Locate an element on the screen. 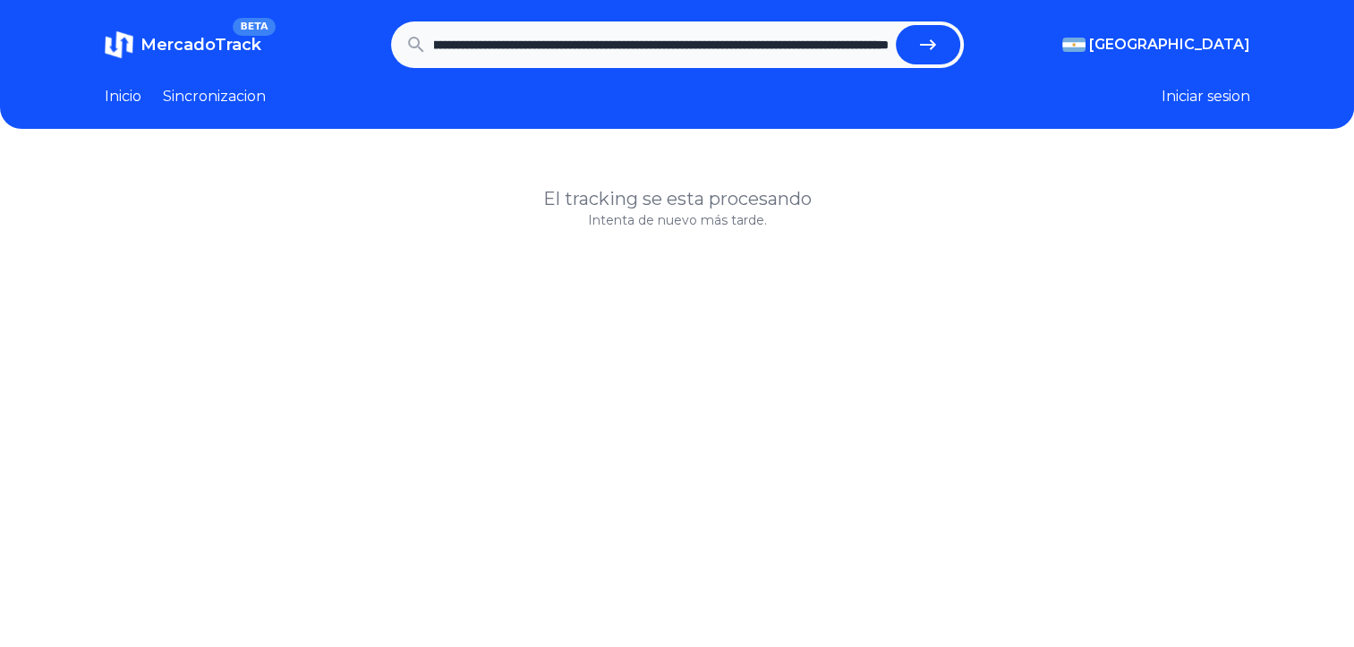  a: Inicio is located at coordinates (123, 97).